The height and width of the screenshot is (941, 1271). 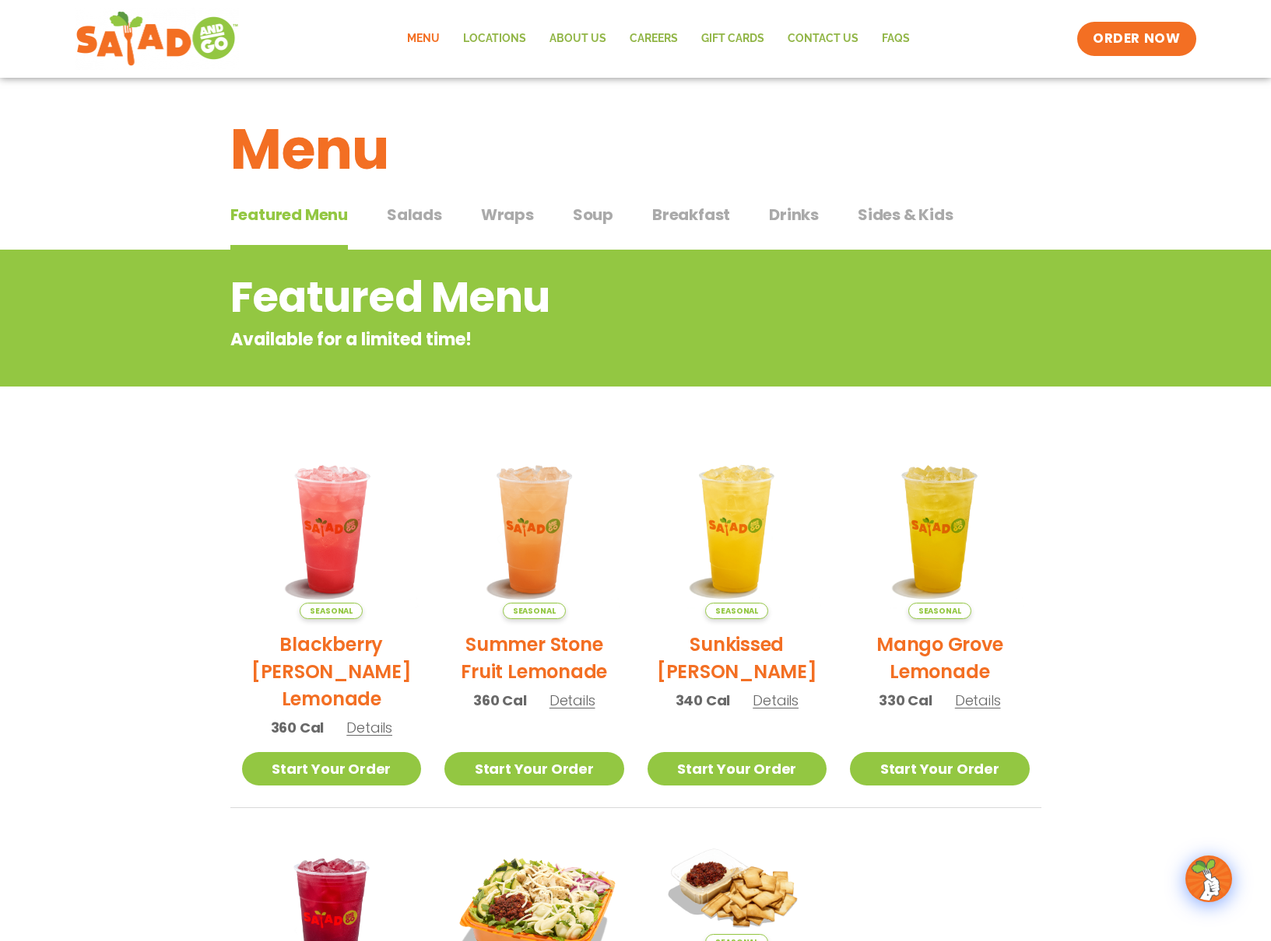 I want to click on img: Product photo for Mango Grove Lemonade, so click(x=939, y=529).